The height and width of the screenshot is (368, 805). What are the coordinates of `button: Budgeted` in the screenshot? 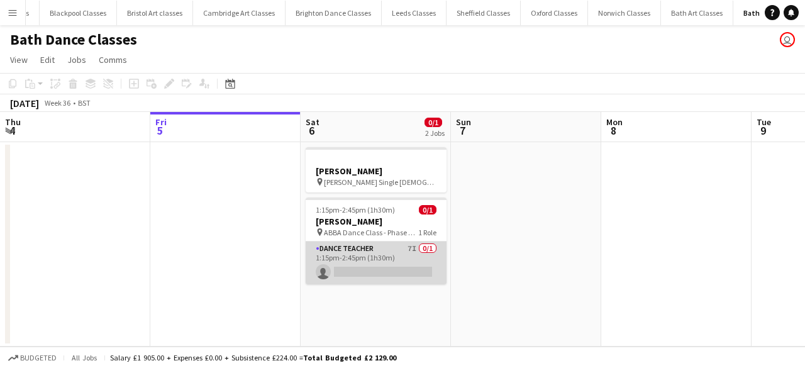 It's located at (32, 358).